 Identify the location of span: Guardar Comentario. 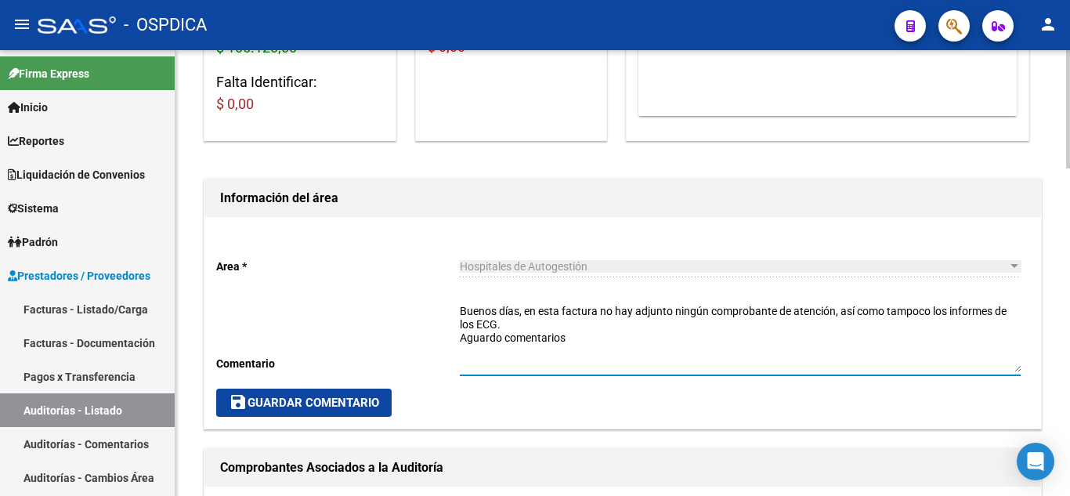
(304, 403).